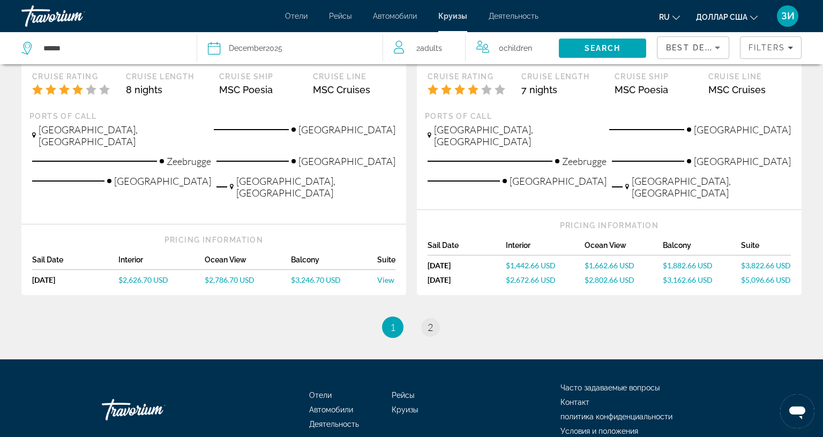  I want to click on span: Filters, so click(767, 48).